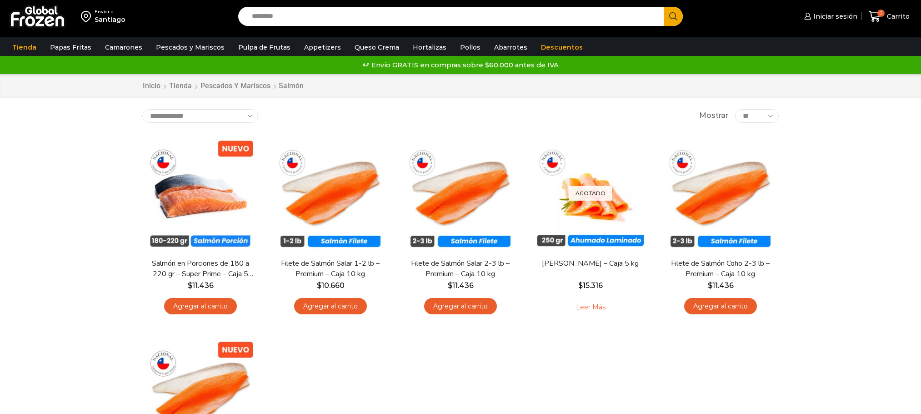 The image size is (921, 414). Describe the element at coordinates (460, 306) in the screenshot. I see `a: Agregar al carrito: “Filete de Salmón Salar 2-3 lb - Premium - Caja 10 kg”` at that location.